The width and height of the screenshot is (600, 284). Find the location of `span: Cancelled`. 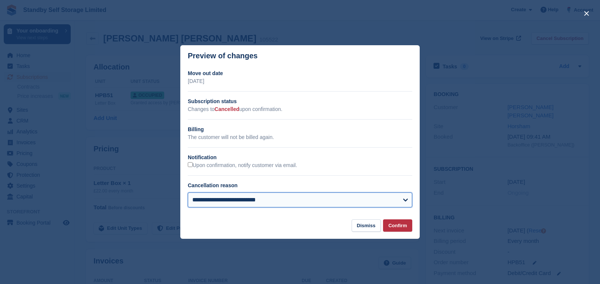

span: Cancelled is located at coordinates (227, 109).